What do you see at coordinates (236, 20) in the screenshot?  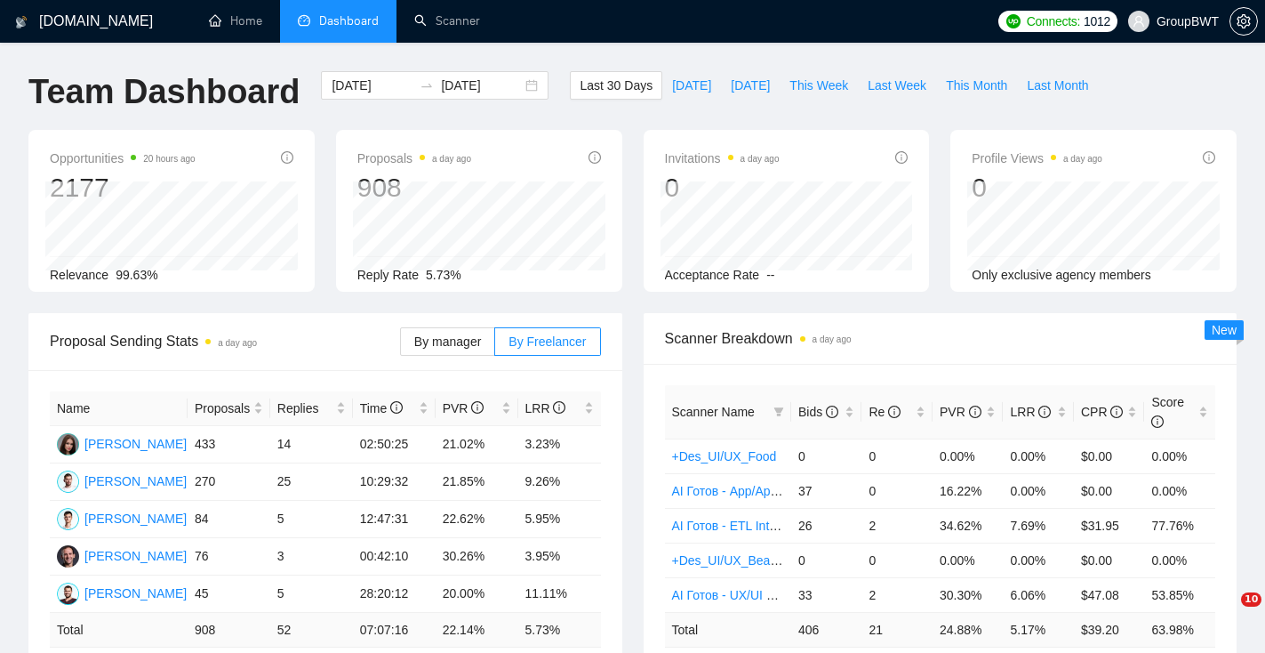 I see `a: homeHome` at bounding box center [236, 20].